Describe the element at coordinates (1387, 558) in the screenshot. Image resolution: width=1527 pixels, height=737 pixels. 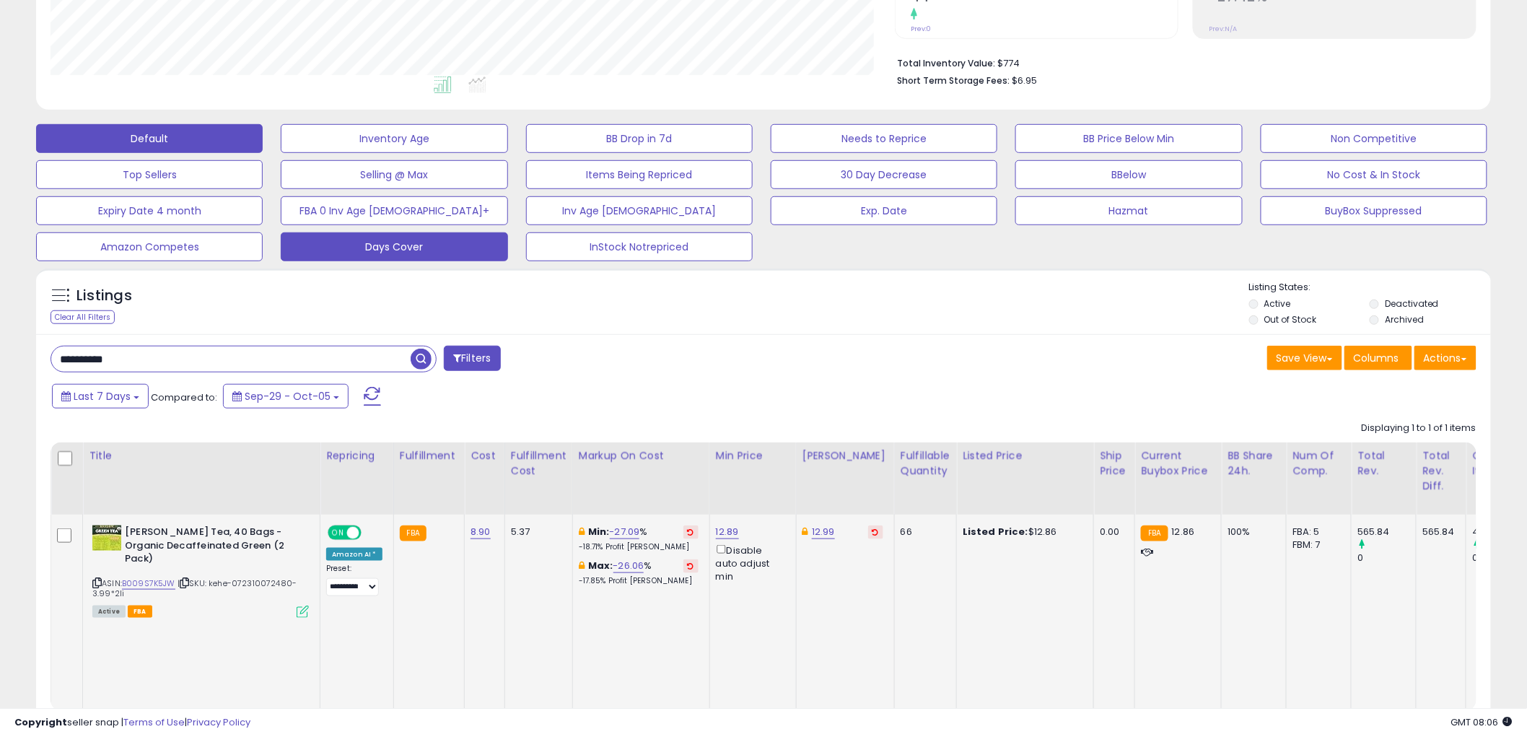
I see `div: 0` at that location.